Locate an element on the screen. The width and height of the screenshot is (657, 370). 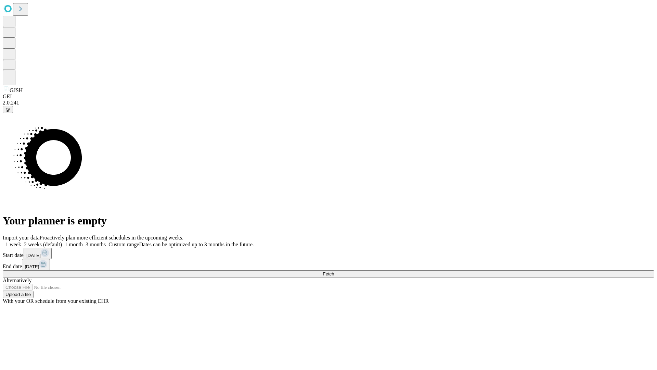
span: Fetch is located at coordinates (328, 274).